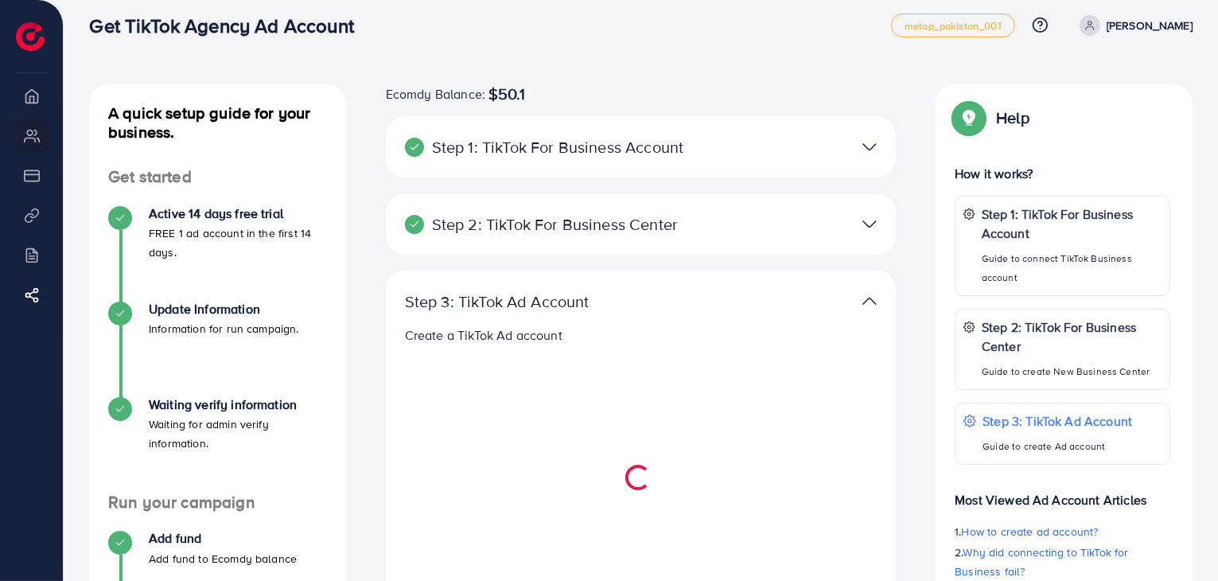 The image size is (1218, 581). What do you see at coordinates (238, 213) in the screenshot?
I see `h4: Active 14 days free trial` at bounding box center [238, 213].